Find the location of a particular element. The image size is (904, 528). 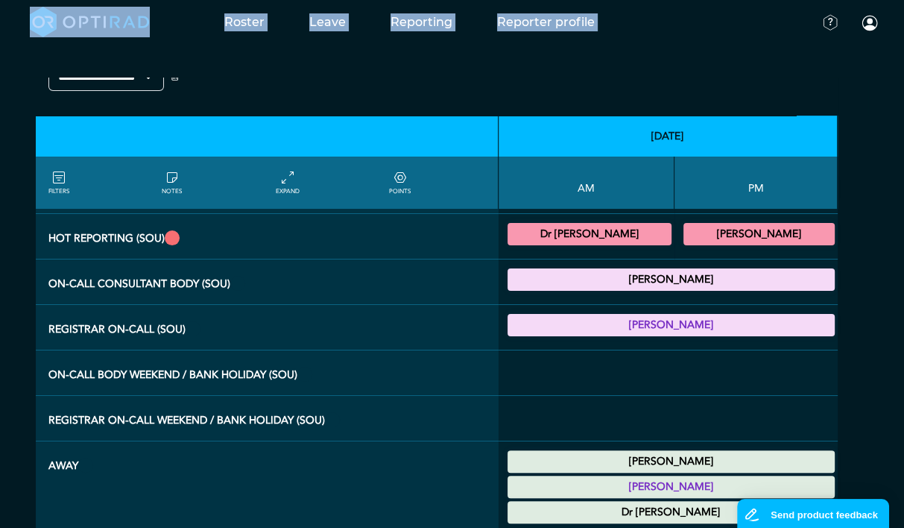

th: Registrar On-Call Weekend / Bank Holiday (SOU) is located at coordinates (267, 418).